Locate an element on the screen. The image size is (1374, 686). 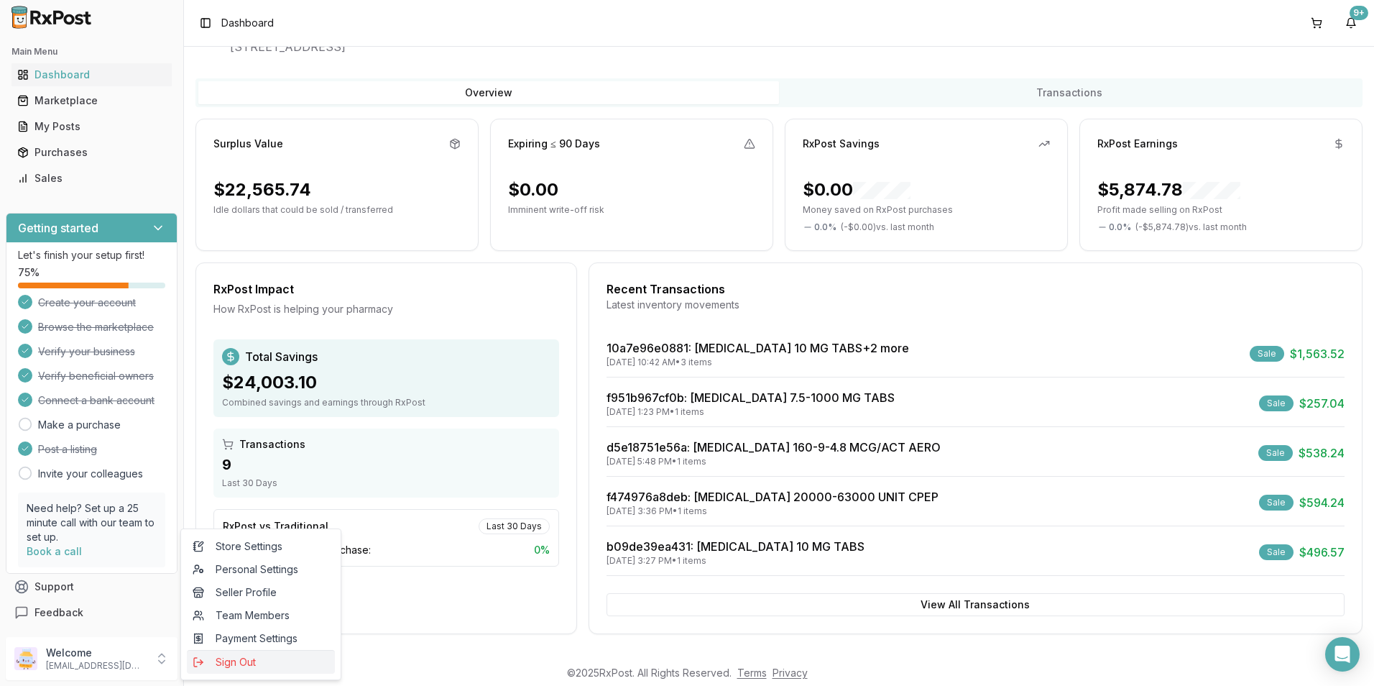
button: Purchases is located at coordinates (91, 152).